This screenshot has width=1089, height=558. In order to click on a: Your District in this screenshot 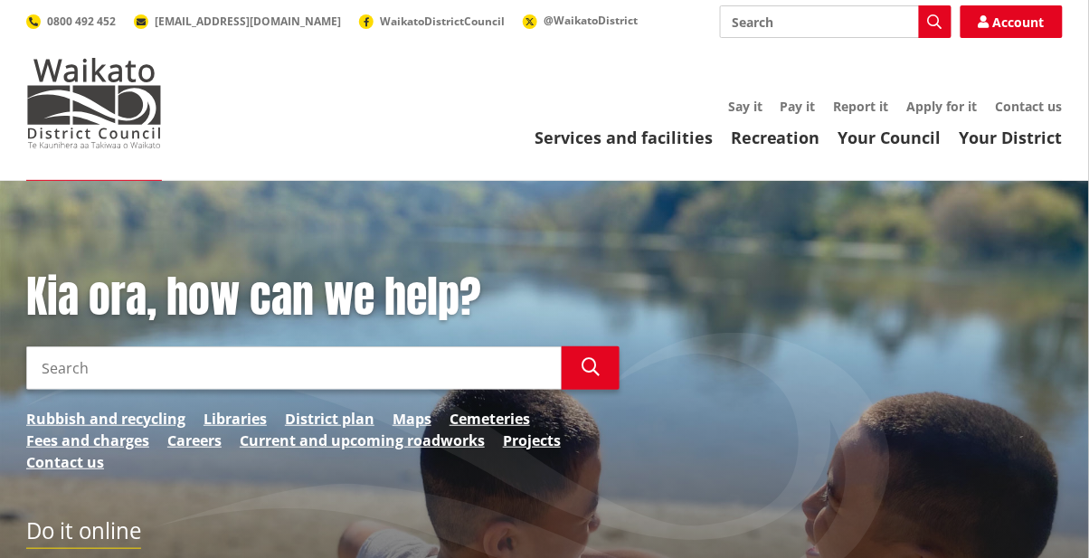, I will do `click(1011, 137)`.